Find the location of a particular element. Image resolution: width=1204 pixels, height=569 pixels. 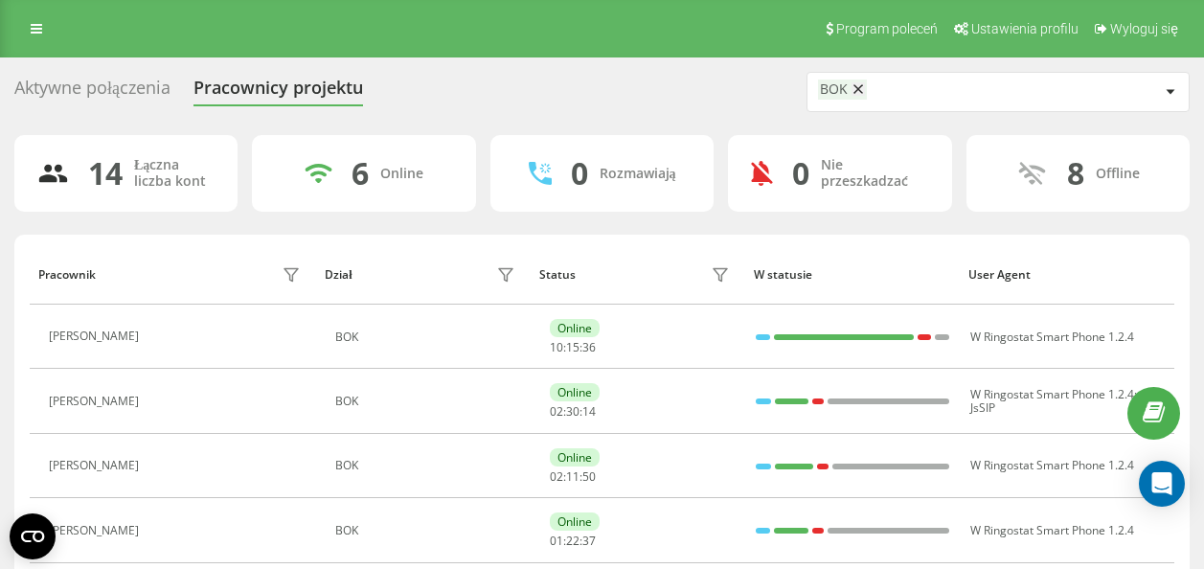

div: Status is located at coordinates (558, 275).